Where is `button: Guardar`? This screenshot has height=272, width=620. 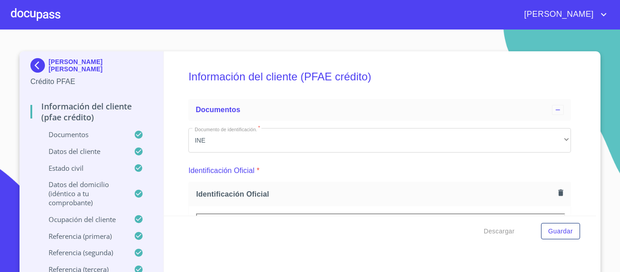
button: Guardar is located at coordinates (561, 231).